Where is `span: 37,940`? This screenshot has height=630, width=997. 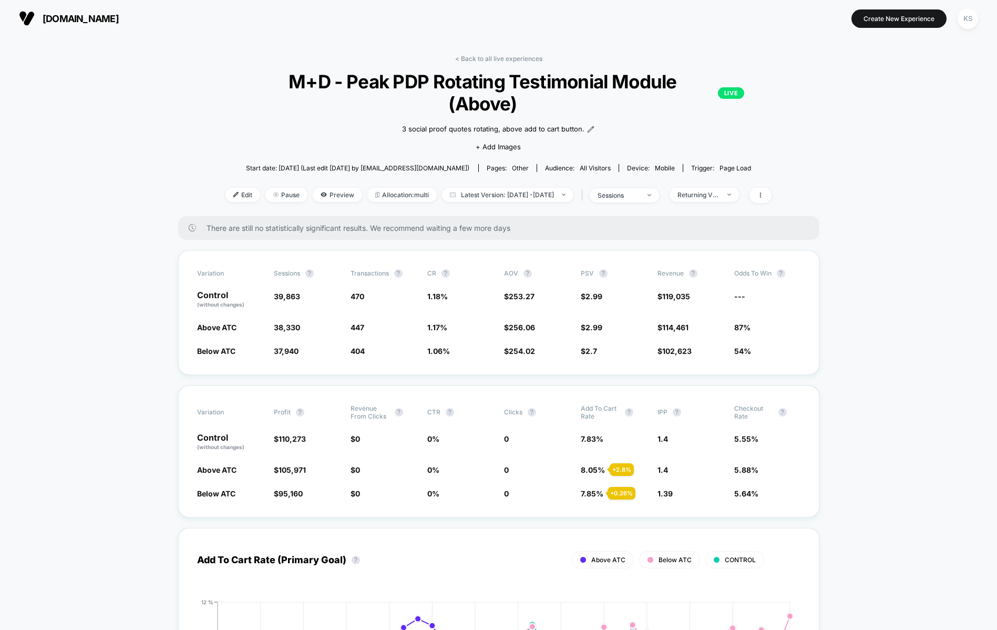 span: 37,940 is located at coordinates (286, 351).